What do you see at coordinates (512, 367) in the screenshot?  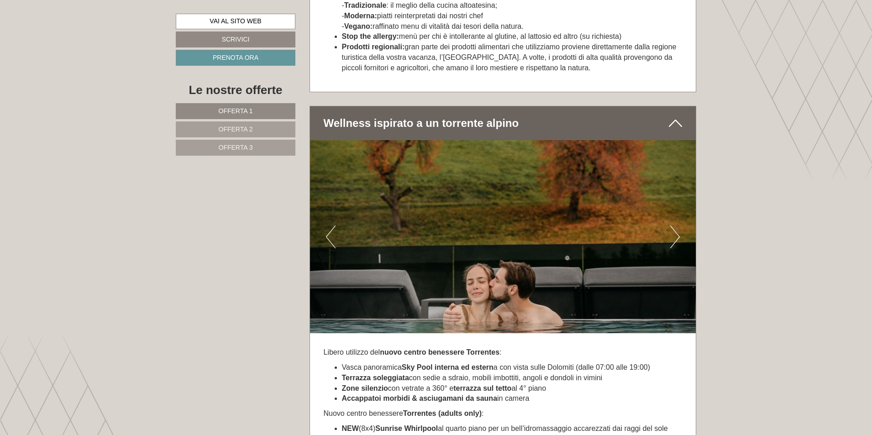 I see `li: Vasca panoramica a con vista sulle Dolomiti (dalle 07:00 alle 19:00)` at bounding box center [512, 367].